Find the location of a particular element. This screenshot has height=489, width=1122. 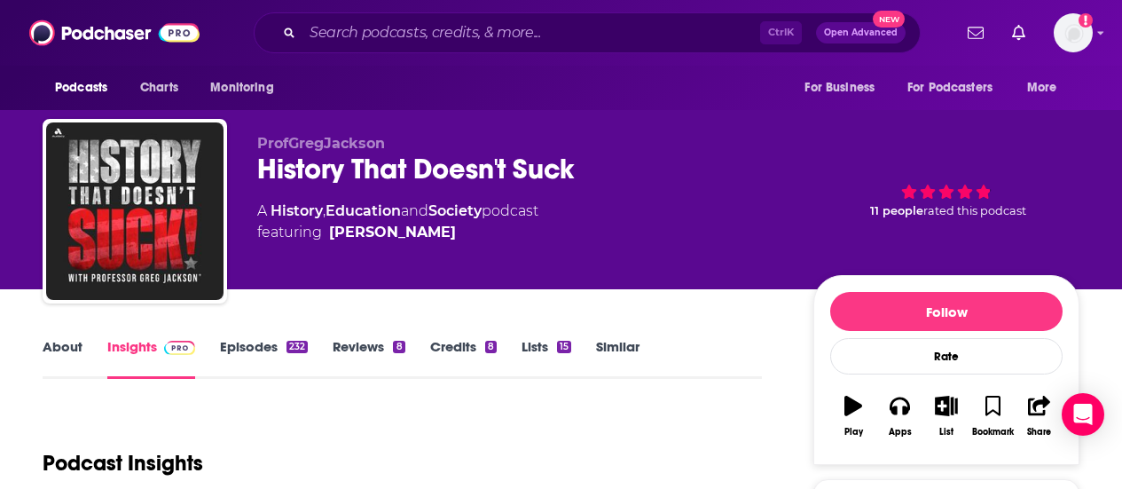

img: Podchaser - Follow, Share and Rate Podcasts is located at coordinates (114, 33).